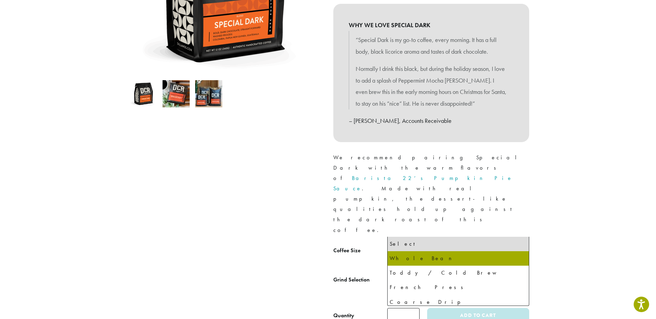 The height and width of the screenshot is (319, 656). I want to click on img: Special Dark - Image 2, so click(176, 94).